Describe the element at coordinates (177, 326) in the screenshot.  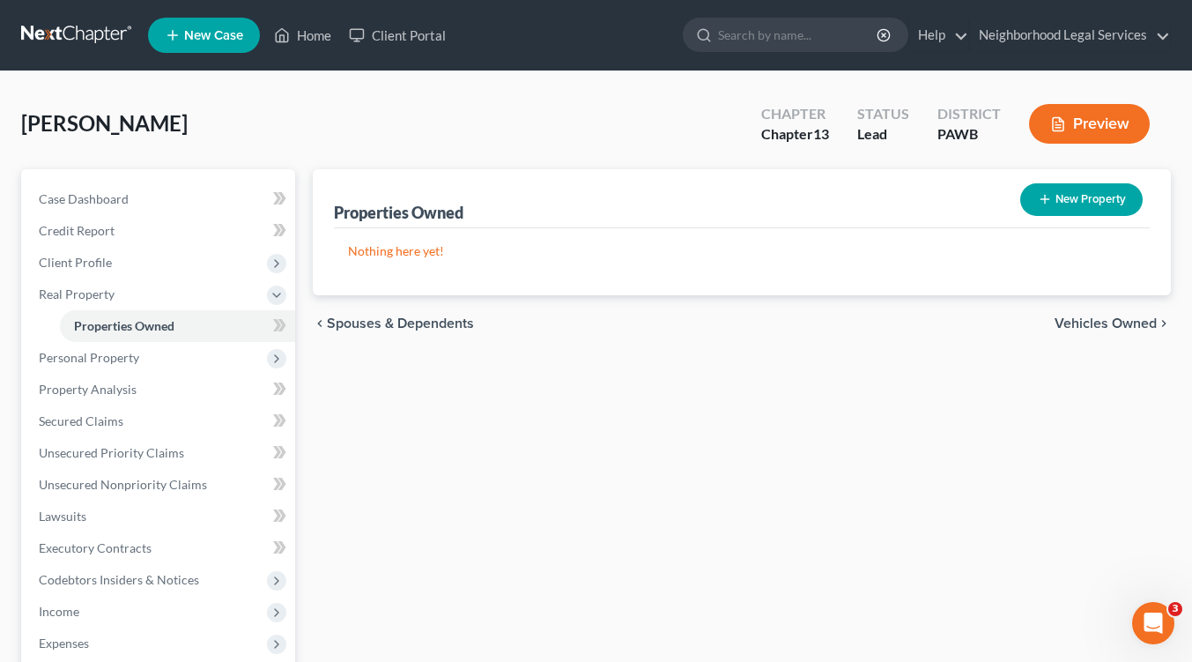
I see `a: Properties Owned` at that location.